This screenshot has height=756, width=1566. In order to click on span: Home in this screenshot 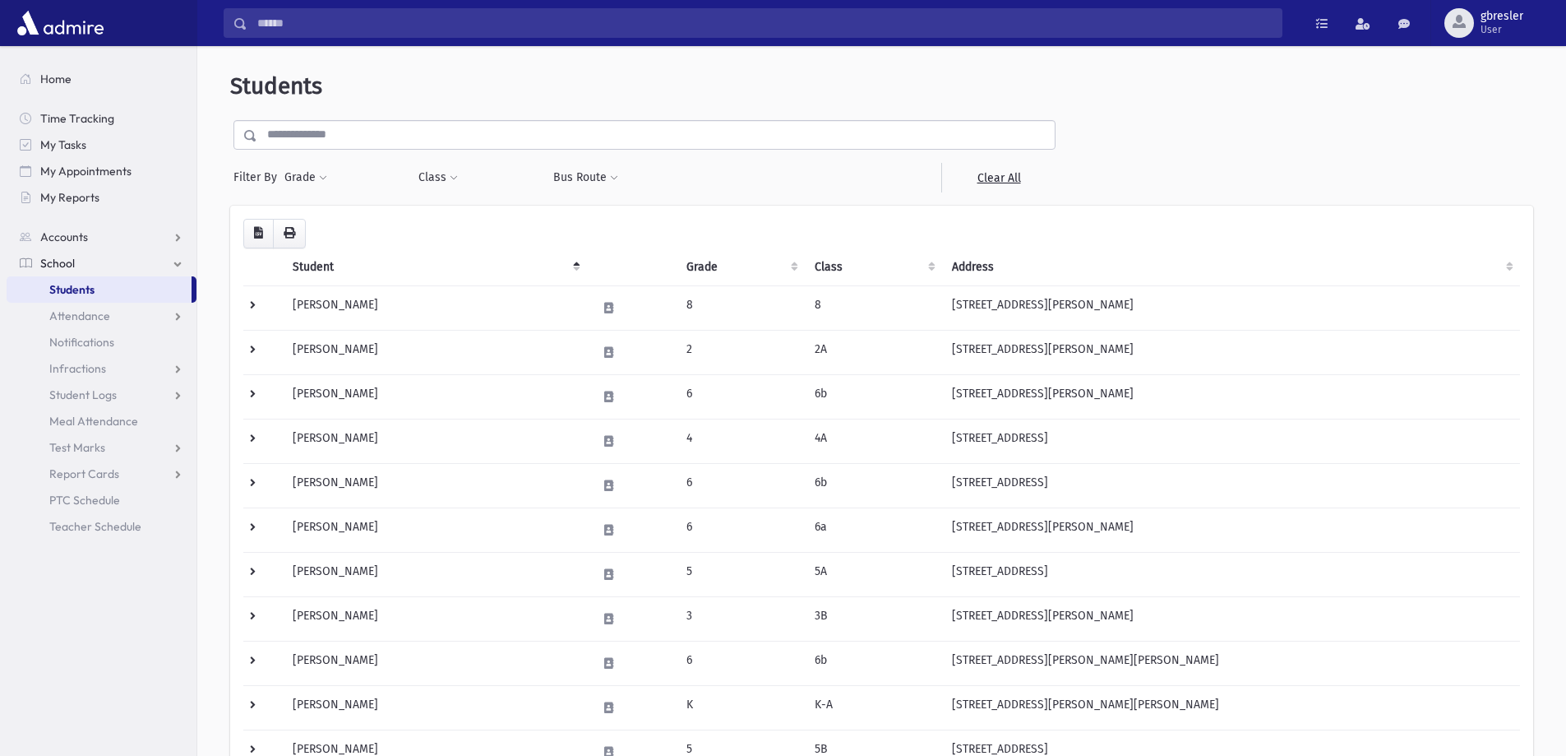, I will do `click(56, 79)`.